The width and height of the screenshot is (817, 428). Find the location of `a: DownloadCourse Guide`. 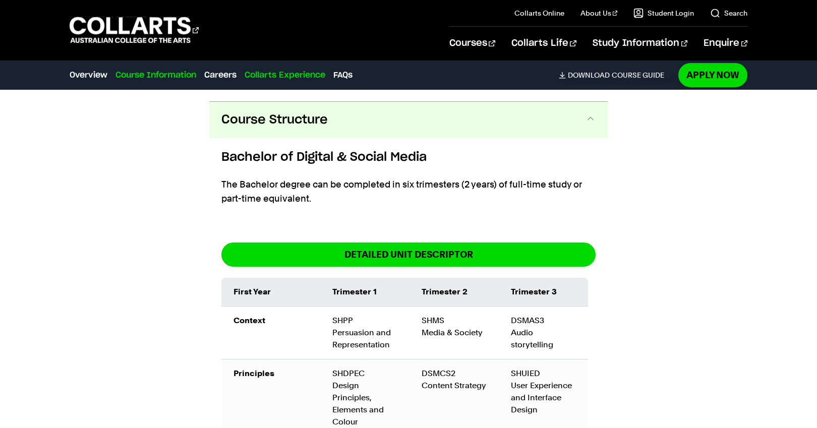

a: DownloadCourse Guide is located at coordinates (615, 75).